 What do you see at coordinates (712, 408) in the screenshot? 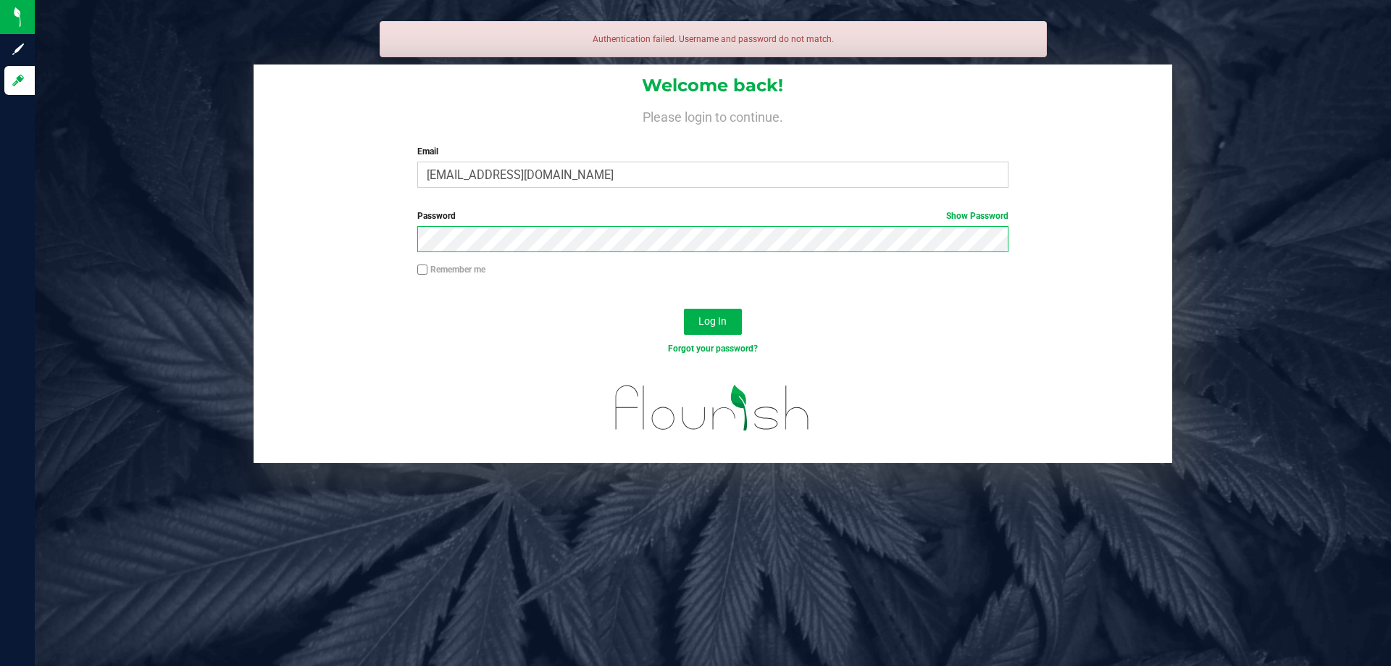
I see `img: flourish_logo.svg` at bounding box center [712, 408].